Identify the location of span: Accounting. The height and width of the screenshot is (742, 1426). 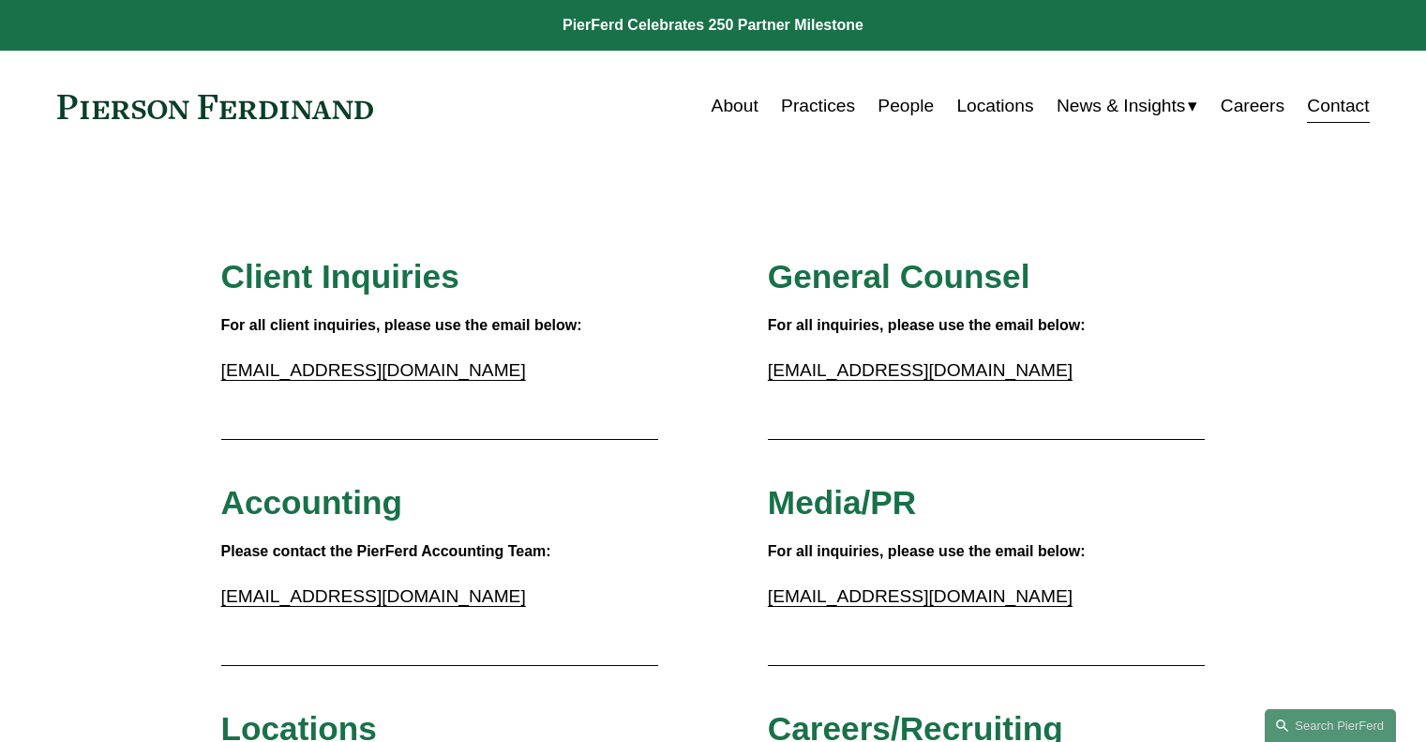
(312, 502).